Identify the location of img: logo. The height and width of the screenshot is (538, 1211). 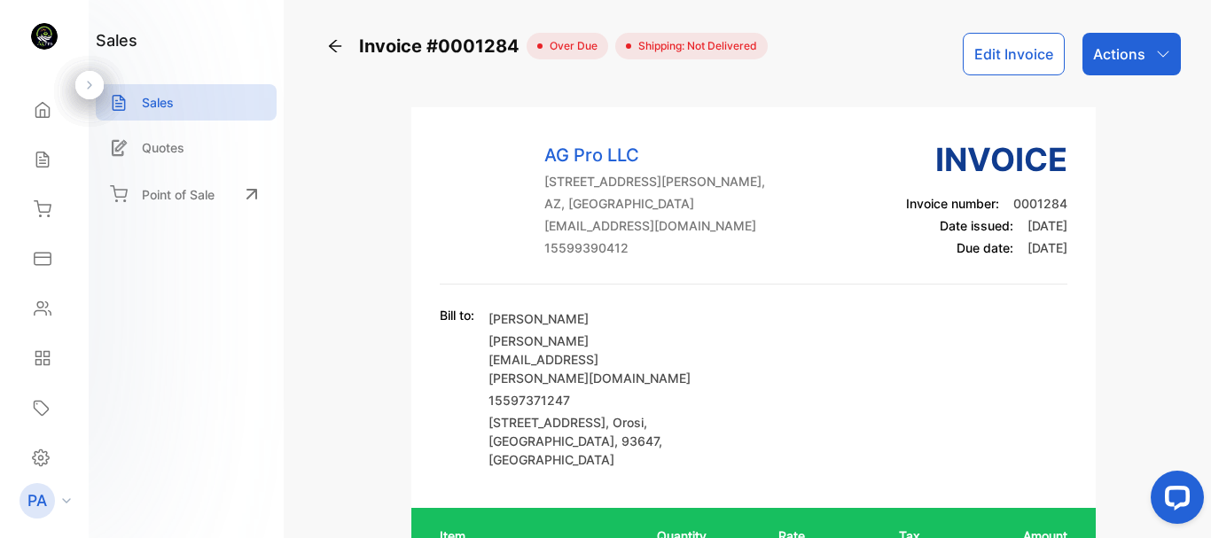
(44, 36).